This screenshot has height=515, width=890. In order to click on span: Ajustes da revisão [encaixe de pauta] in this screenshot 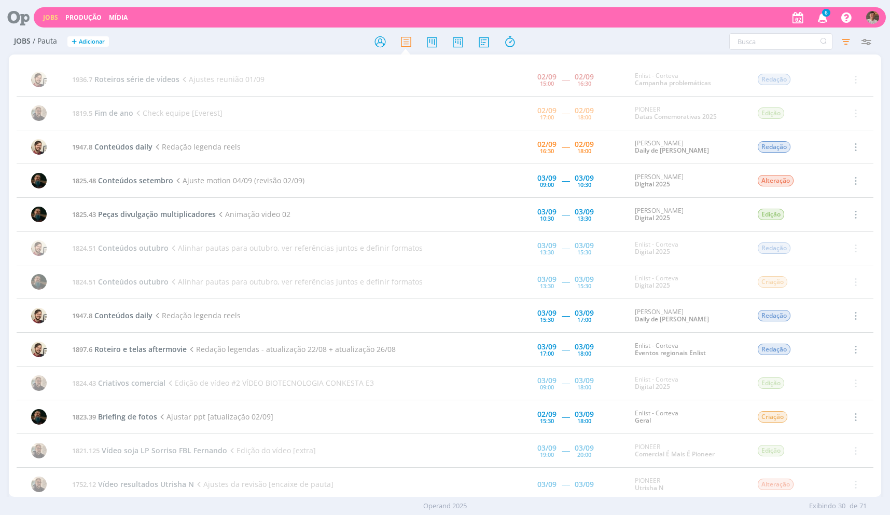, I will do `click(263, 483)`.